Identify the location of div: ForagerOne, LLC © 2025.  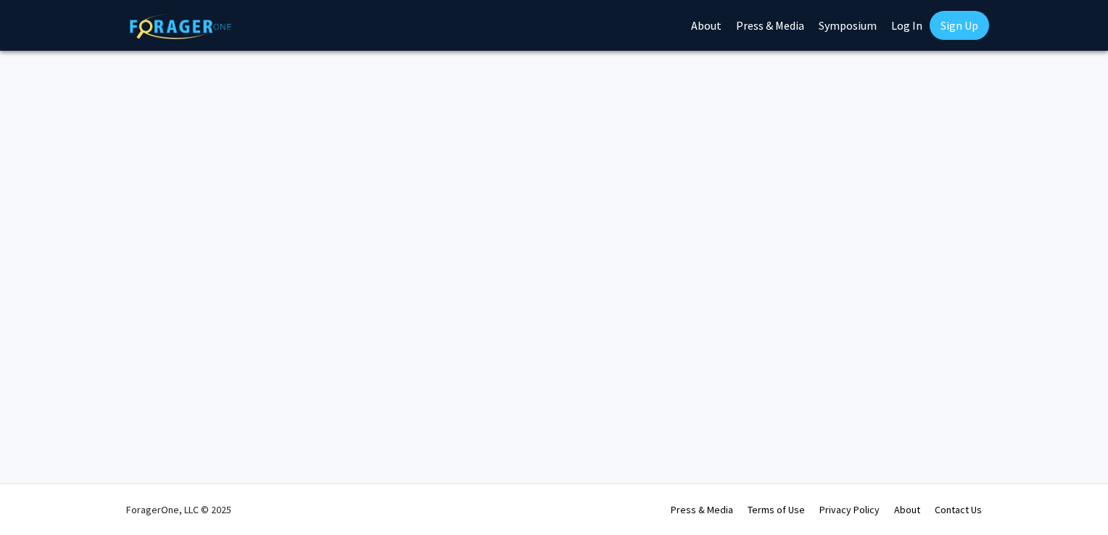
(178, 510).